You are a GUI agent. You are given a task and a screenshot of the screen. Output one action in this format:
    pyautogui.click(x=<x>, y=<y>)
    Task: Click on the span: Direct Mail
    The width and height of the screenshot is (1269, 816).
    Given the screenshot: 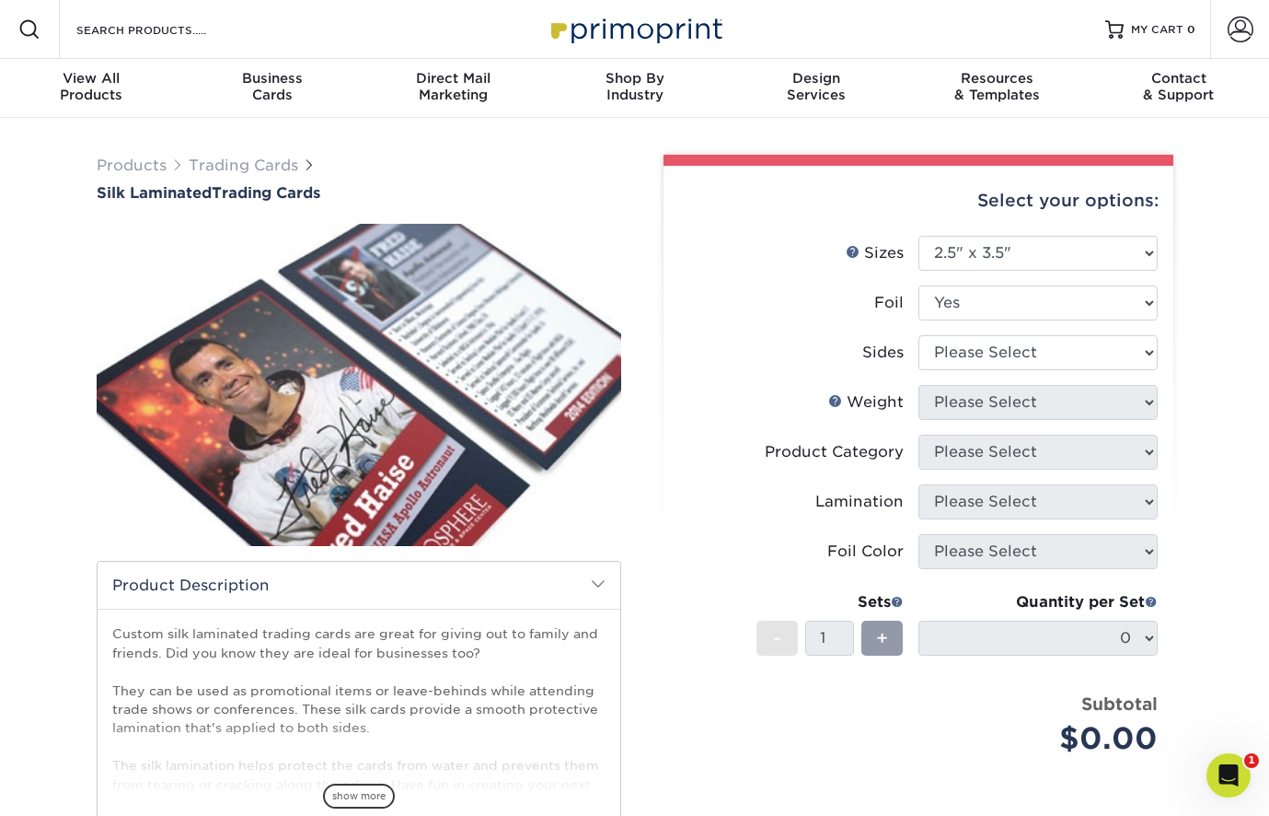 What is the action you would take?
    pyautogui.click(x=453, y=78)
    